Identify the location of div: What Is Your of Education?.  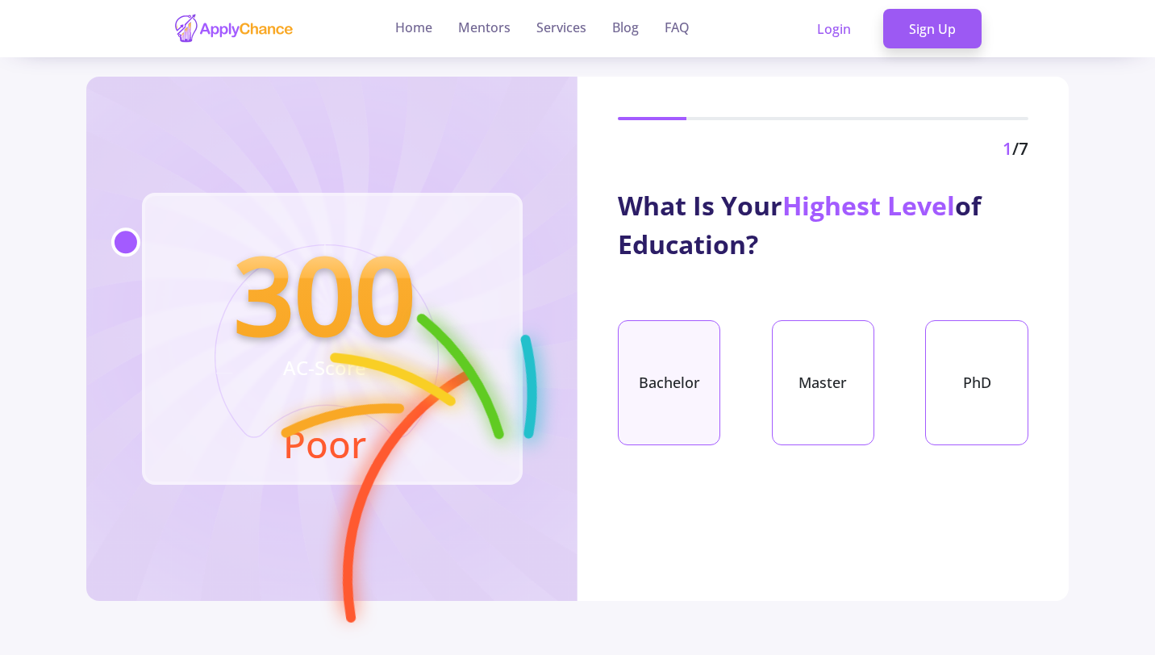
(823, 225).